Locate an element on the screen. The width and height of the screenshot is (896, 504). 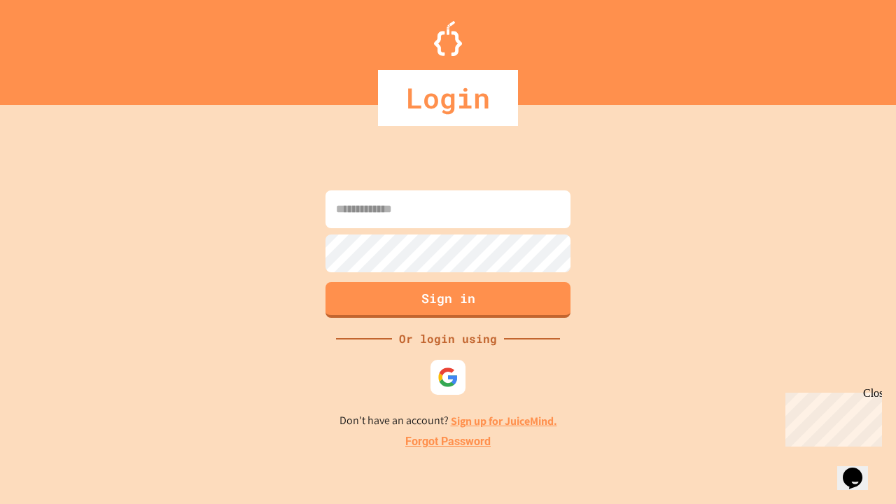
div: Chat with us now!Close is located at coordinates (51, 47).